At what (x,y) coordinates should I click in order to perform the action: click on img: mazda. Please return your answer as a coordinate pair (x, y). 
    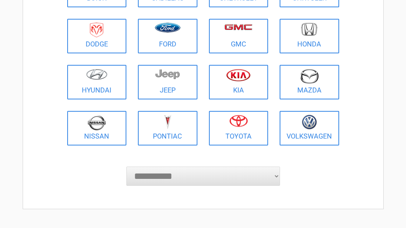
    Looking at the image, I should click on (309, 76).